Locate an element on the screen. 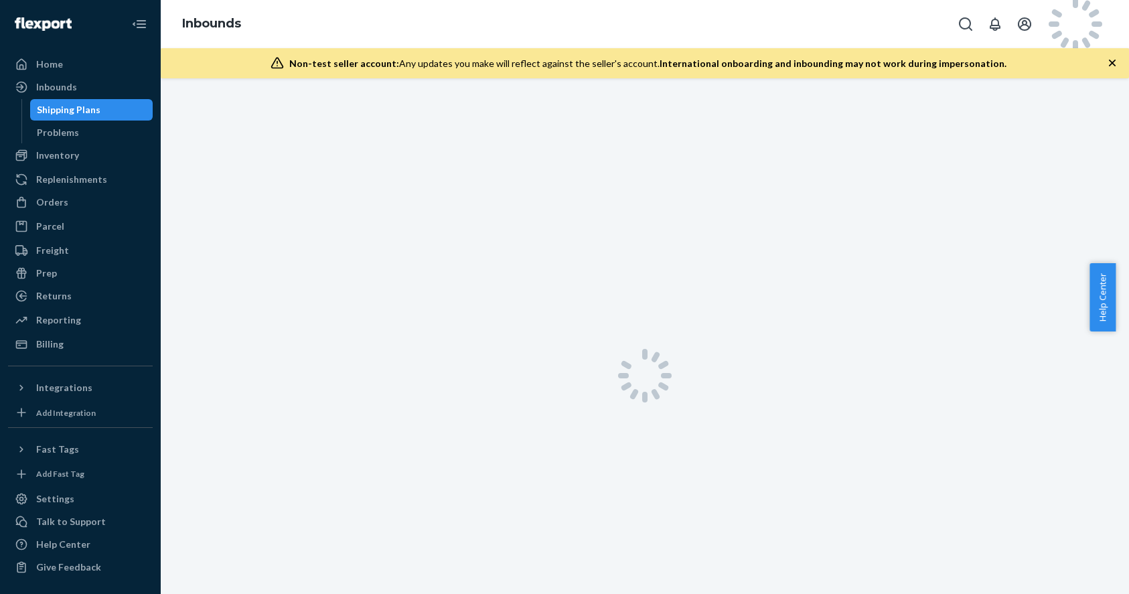 The height and width of the screenshot is (594, 1129). a: Parcel is located at coordinates (80, 226).